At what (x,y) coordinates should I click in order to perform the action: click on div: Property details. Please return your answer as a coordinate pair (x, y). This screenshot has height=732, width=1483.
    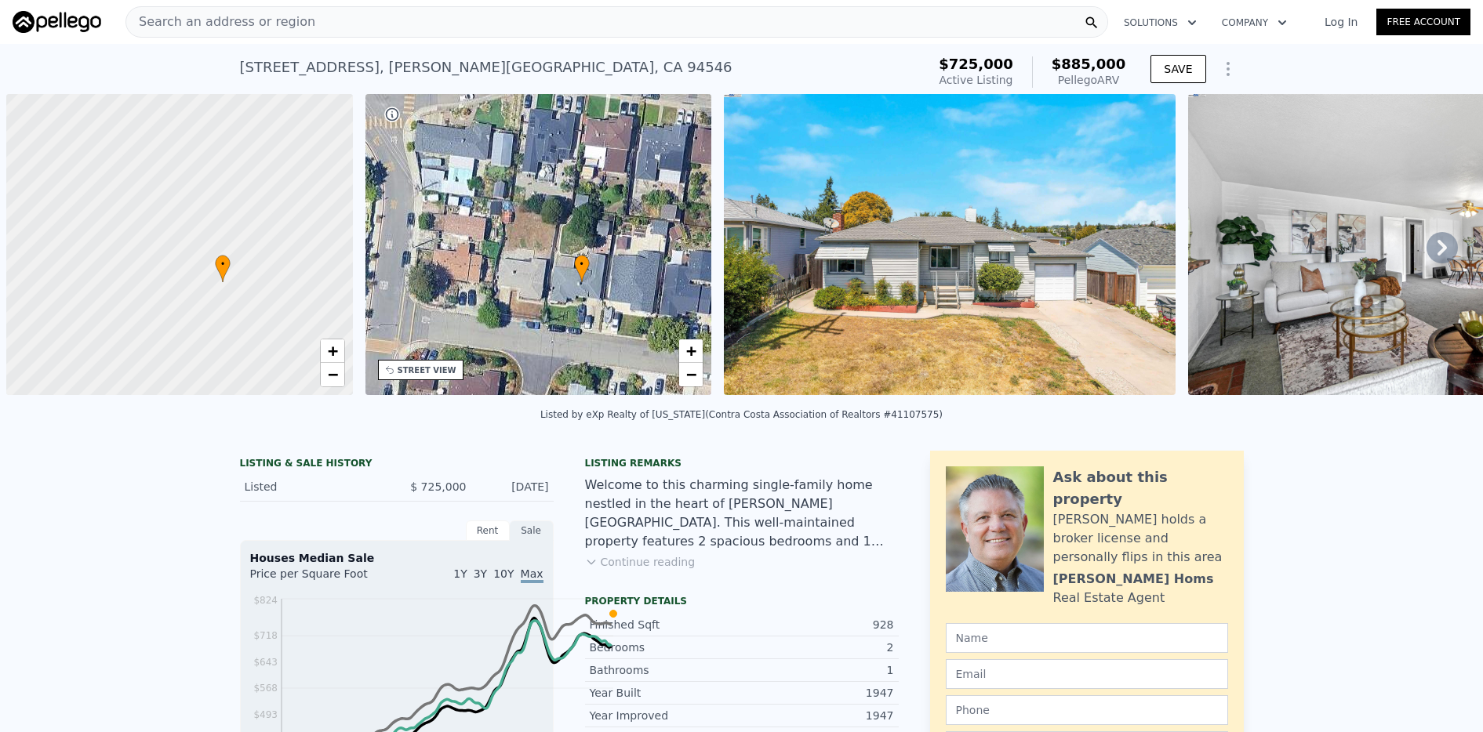
    Looking at the image, I should click on (742, 602).